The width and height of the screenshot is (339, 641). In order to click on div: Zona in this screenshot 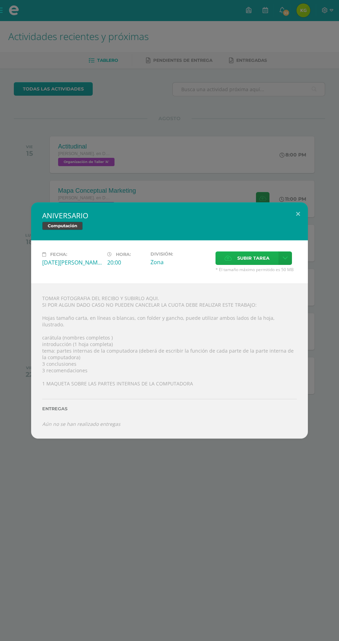, I will do `click(180, 262)`.